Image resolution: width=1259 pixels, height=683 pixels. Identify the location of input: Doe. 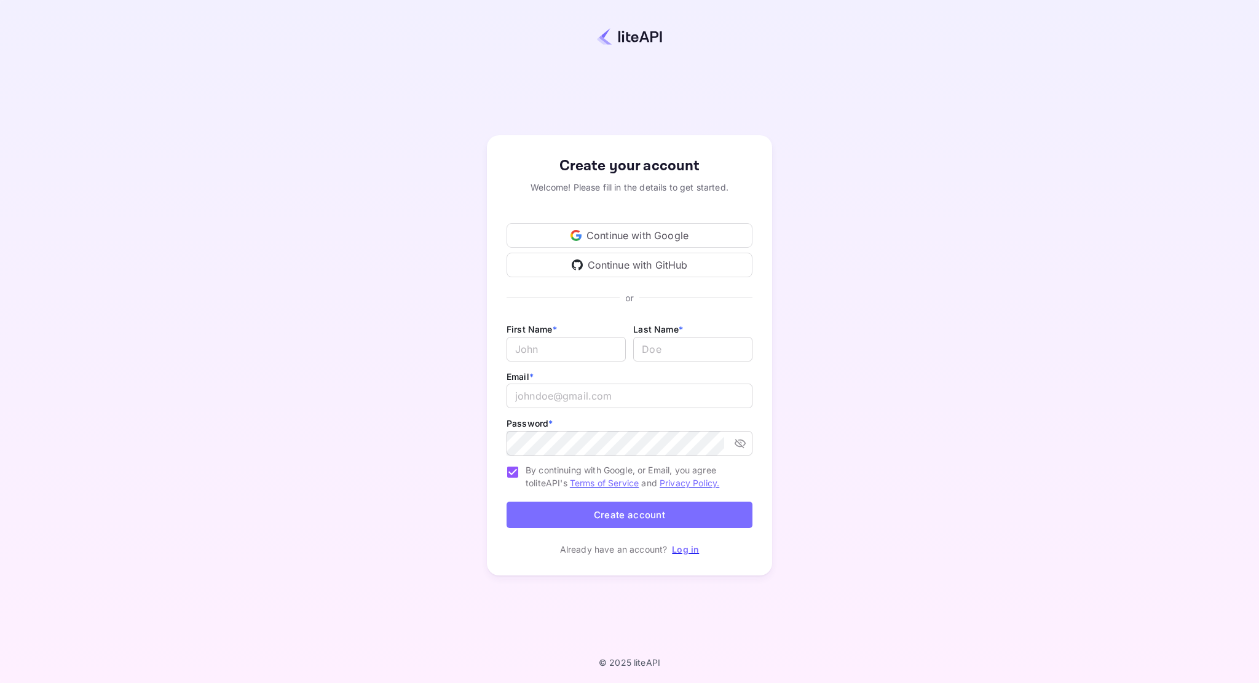
(693, 349).